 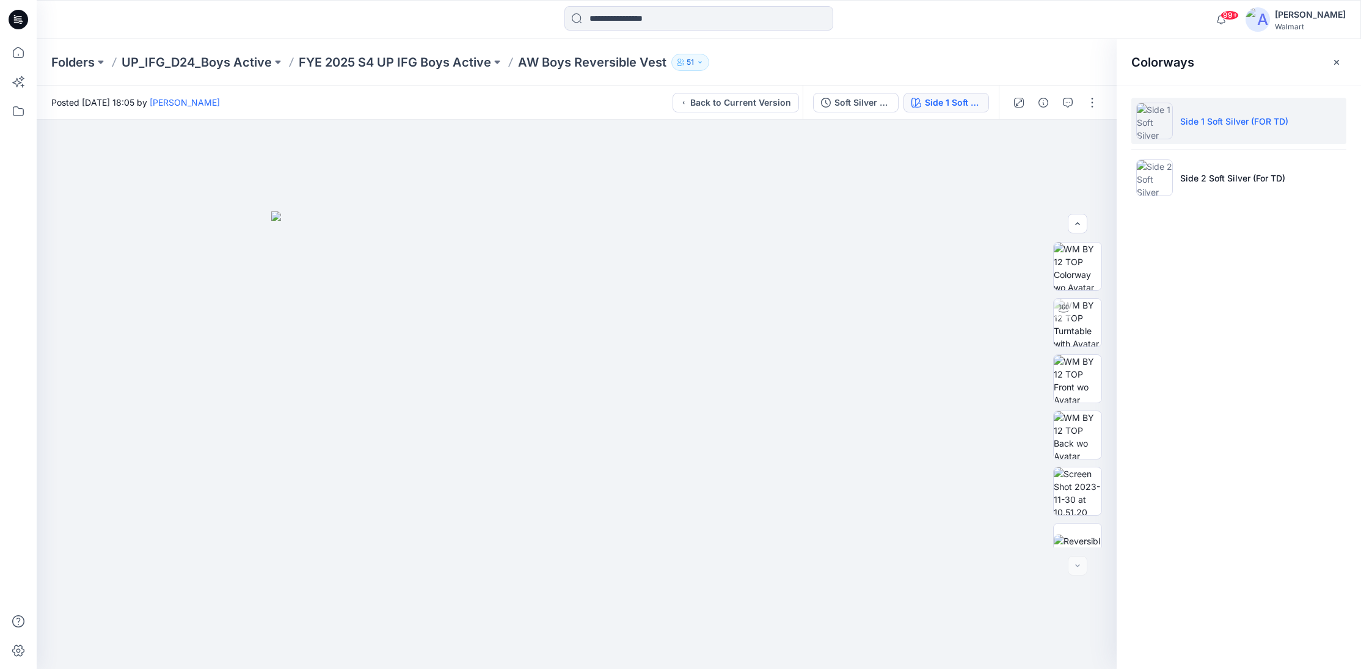 I want to click on img: WM BY 12 TOP Turntable with Avatar, so click(x=1077, y=322).